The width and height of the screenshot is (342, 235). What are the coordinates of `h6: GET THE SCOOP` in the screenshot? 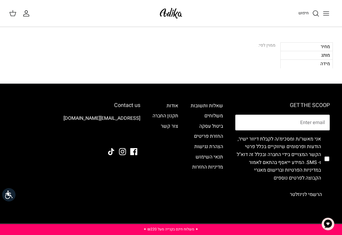 It's located at (282, 105).